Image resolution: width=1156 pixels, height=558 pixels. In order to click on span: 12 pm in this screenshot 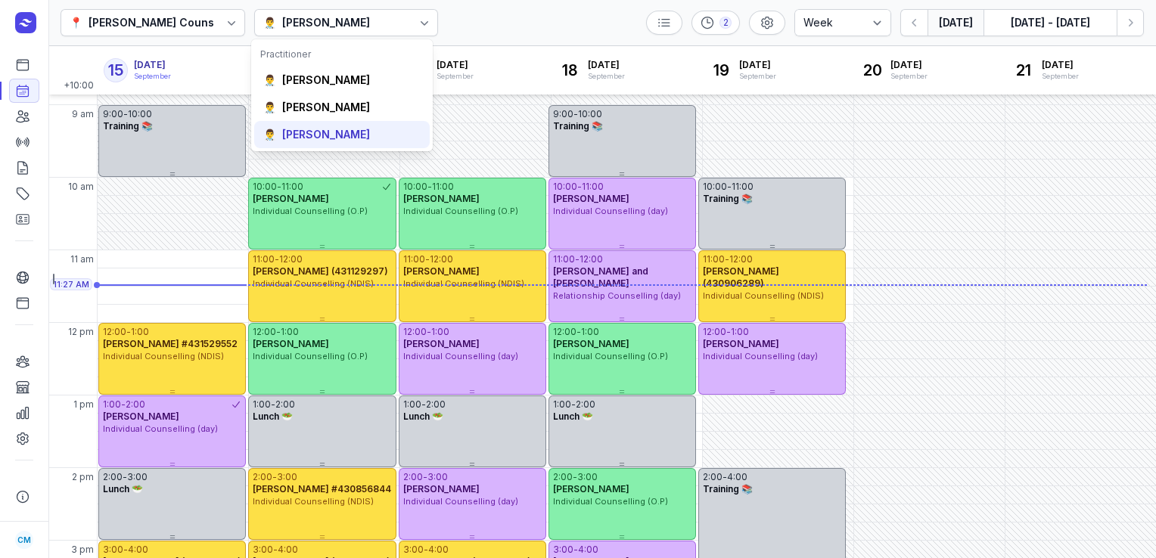, I will do `click(81, 332)`.